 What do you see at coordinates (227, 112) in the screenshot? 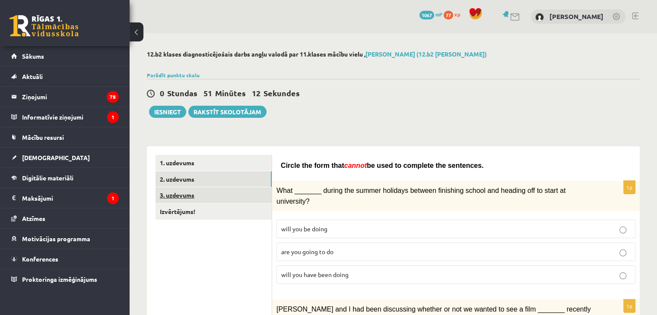
I see `a: Rakstīt skolotājam` at bounding box center [227, 112].